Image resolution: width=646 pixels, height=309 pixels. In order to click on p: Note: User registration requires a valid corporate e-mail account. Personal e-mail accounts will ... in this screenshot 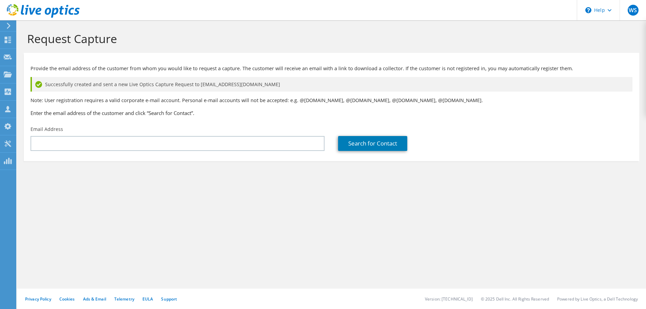, I will do `click(331, 100)`.